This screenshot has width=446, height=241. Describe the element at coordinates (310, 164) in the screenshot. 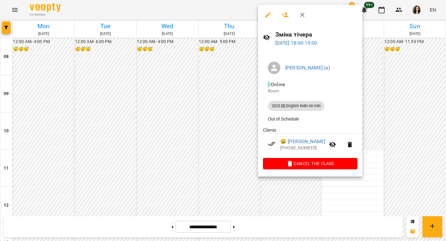

I see `button: Cancel the class` at that location.